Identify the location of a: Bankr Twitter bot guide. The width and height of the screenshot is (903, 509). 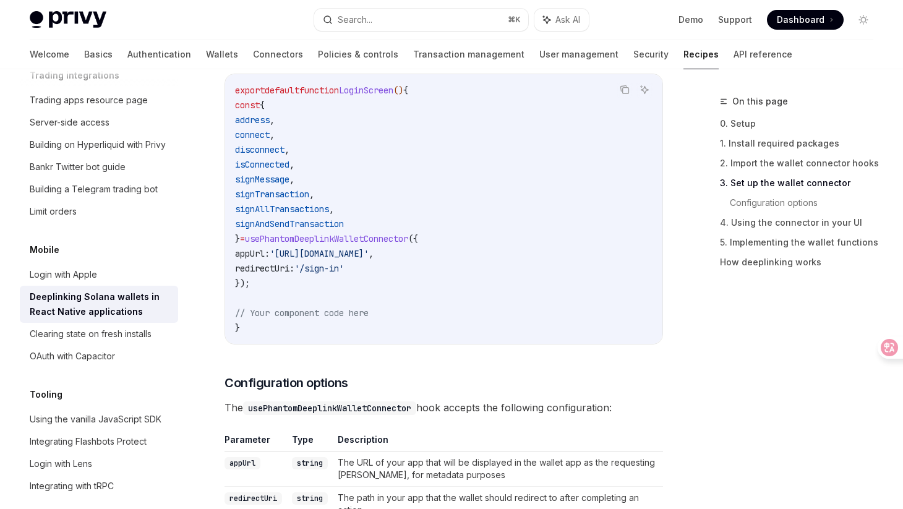
(99, 167).